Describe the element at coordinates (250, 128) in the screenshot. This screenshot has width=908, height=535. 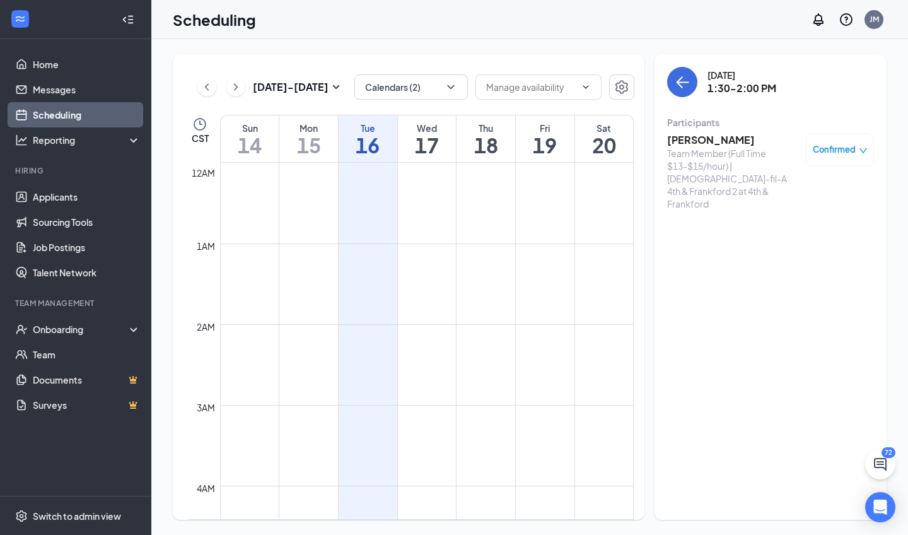
I see `div: Sun` at that location.